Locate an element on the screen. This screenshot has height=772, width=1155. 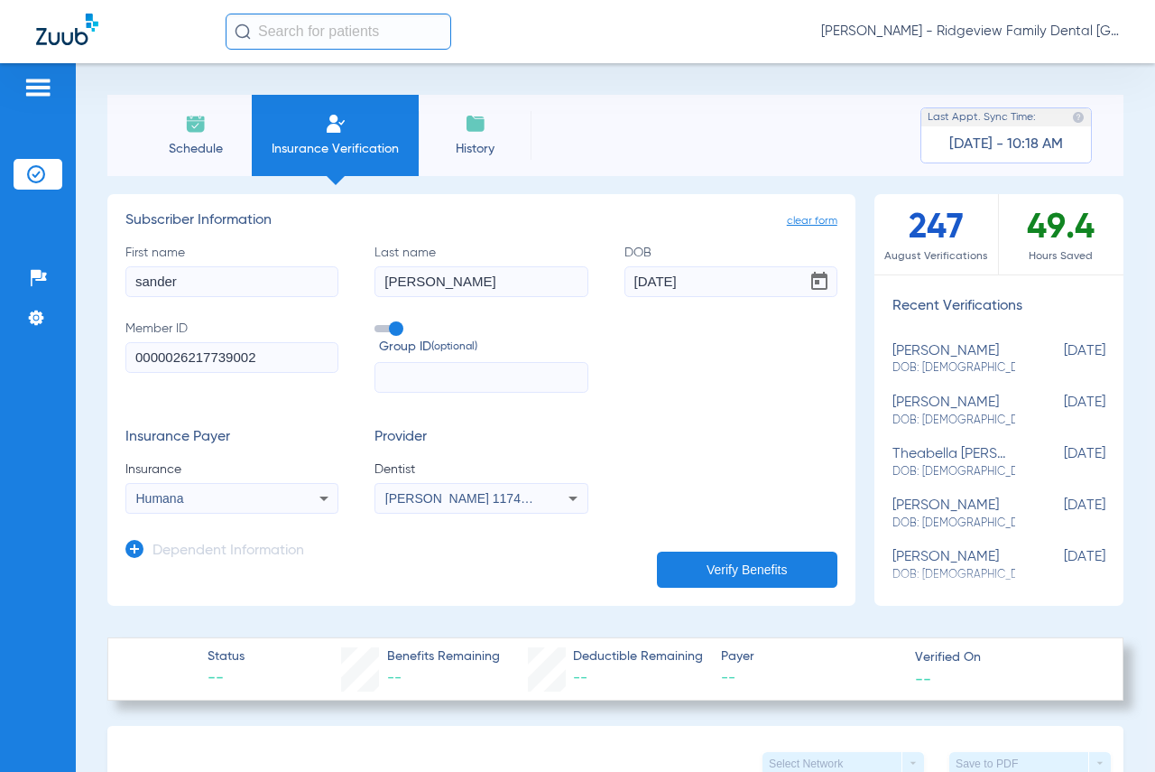
h3: Dependent Information is located at coordinates (228, 552).